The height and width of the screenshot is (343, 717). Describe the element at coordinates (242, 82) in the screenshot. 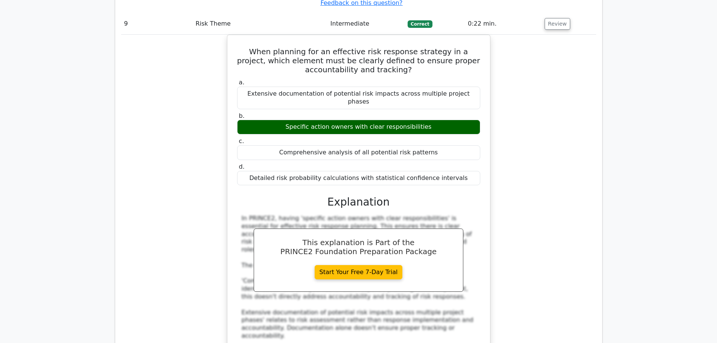

I see `span: a.` at that location.